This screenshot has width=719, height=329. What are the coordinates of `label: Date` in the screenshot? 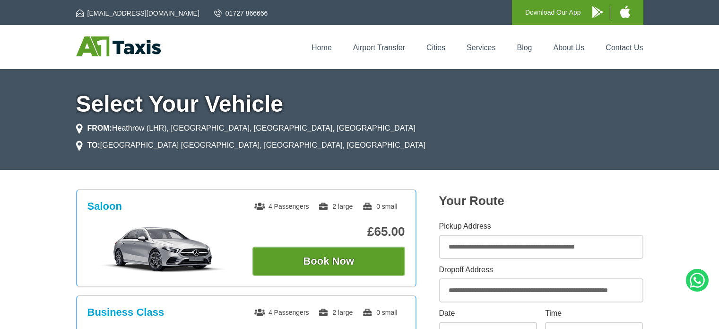 It's located at (488, 313).